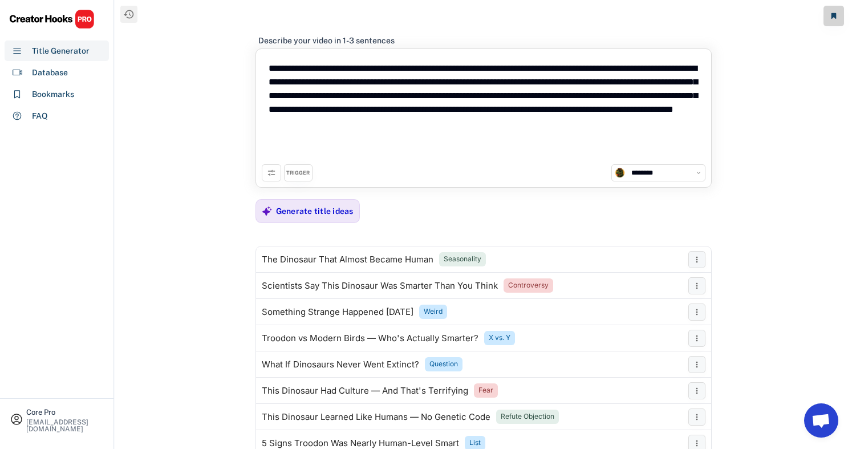 This screenshot has width=852, height=449. Describe the element at coordinates (380, 286) in the screenshot. I see `div: Scientists Say This Dinosaur Was Smarter Than You Think` at that location.